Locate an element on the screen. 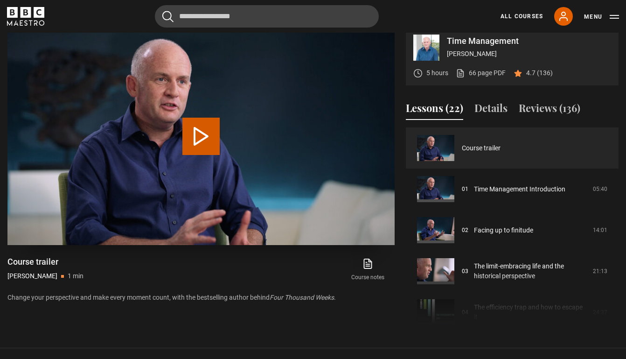  button: Reviews (136) is located at coordinates (550, 110).